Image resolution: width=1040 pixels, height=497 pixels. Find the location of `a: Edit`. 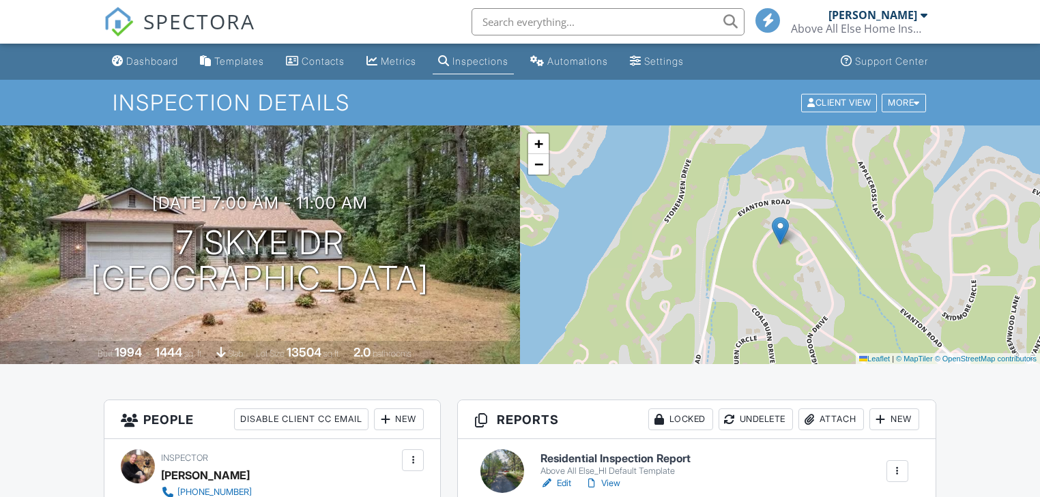

a: Edit is located at coordinates (555, 484).